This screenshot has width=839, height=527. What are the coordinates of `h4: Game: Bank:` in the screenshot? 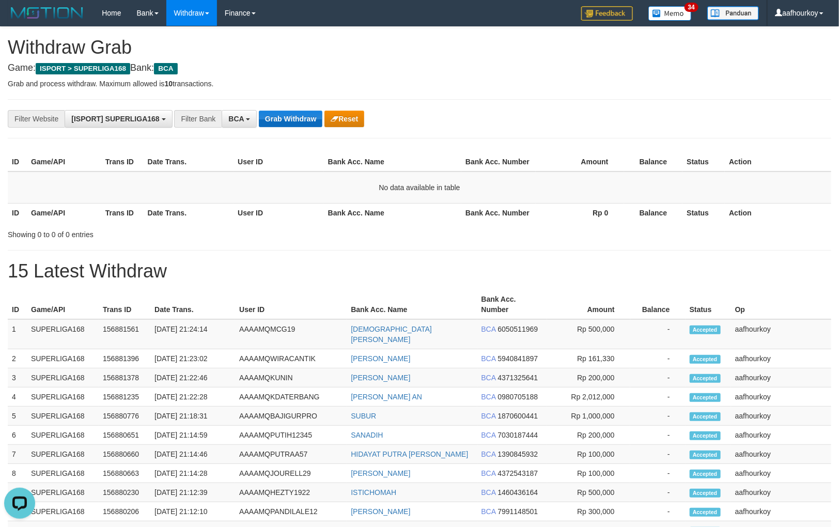 It's located at (419, 68).